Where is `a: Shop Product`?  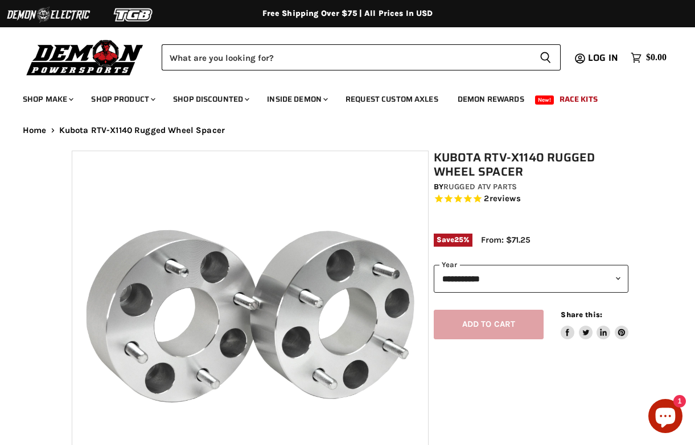 a: Shop Product is located at coordinates (122, 99).